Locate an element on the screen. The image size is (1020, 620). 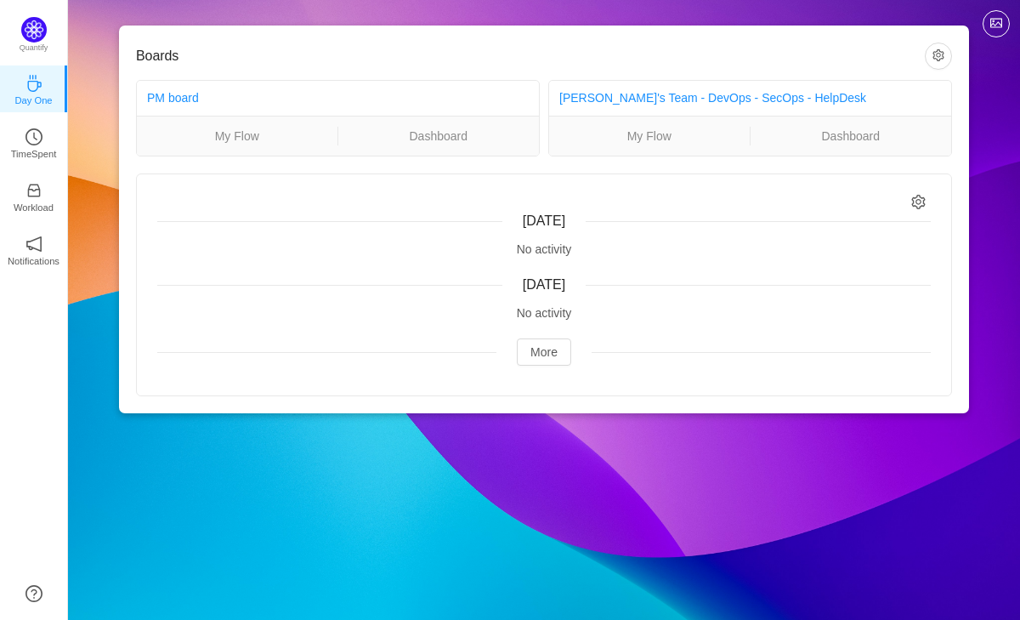
i: icon: clock-circle is located at coordinates (34, 137).